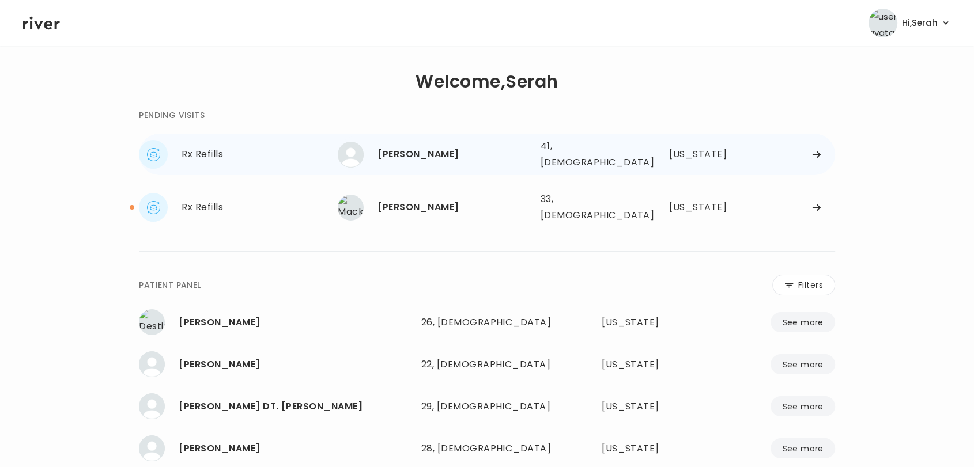 The height and width of the screenshot is (467, 974). Describe the element at coordinates (295, 407) in the screenshot. I see `div: MELISSA DILEN TREVIZO GOMEZ` at that location.